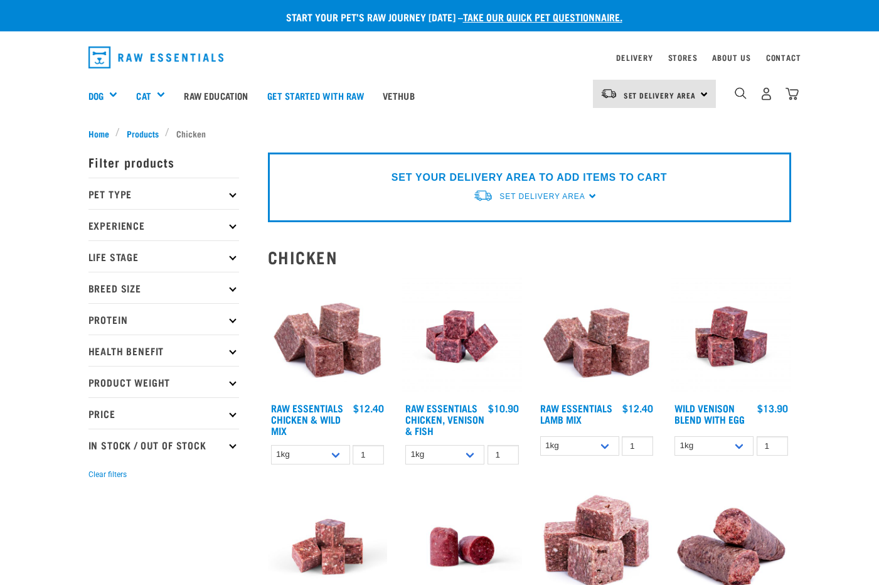  What do you see at coordinates (731, 57) in the screenshot?
I see `a: About Us` at bounding box center [731, 57].